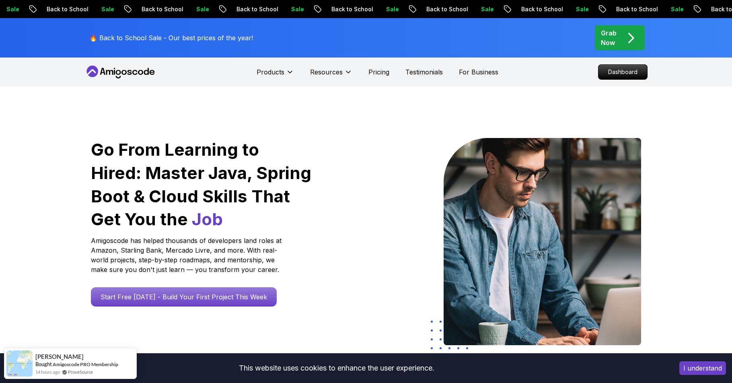 The width and height of the screenshot is (732, 383). What do you see at coordinates (379, 72) in the screenshot?
I see `p: Pricing` at bounding box center [379, 72].